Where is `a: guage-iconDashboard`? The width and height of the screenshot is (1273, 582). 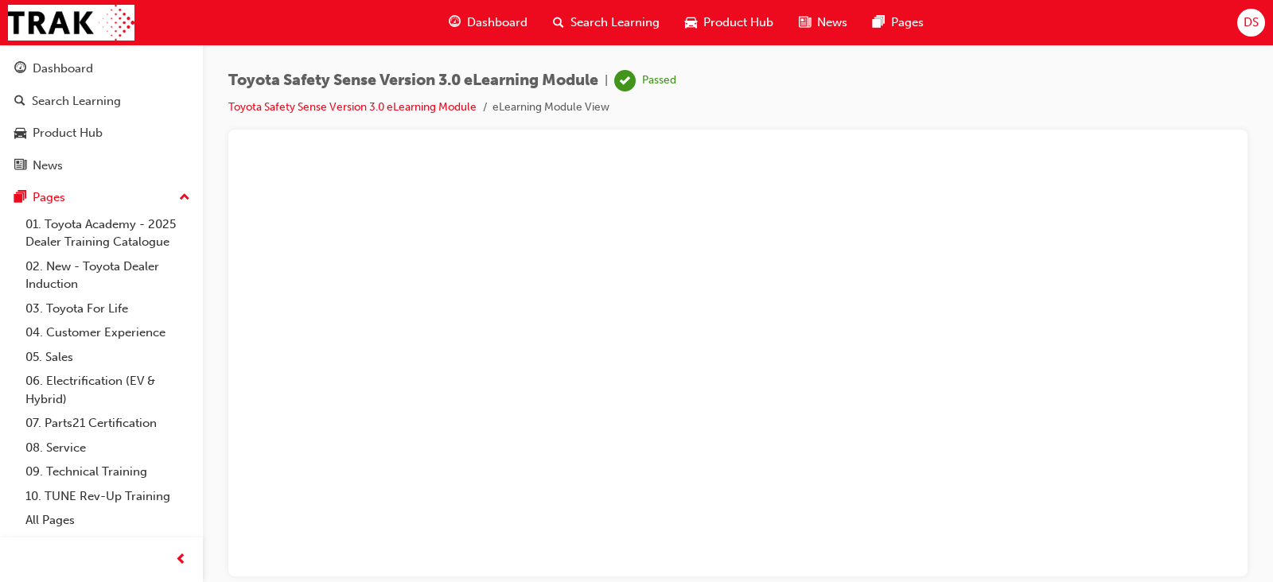 a: guage-iconDashboard is located at coordinates (488, 22).